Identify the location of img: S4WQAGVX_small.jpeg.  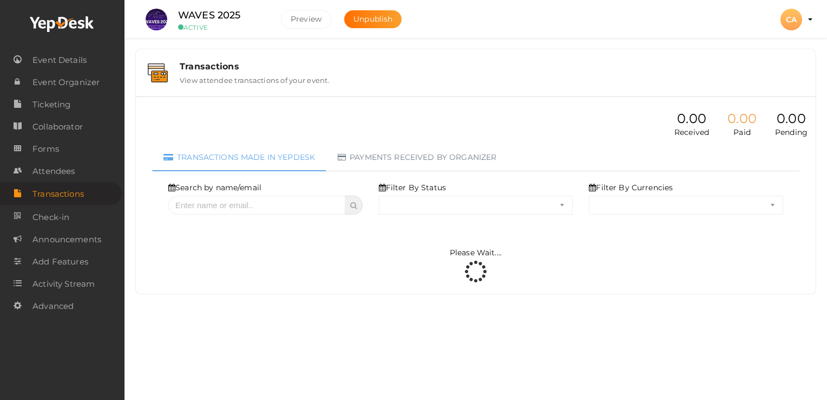
(157, 19).